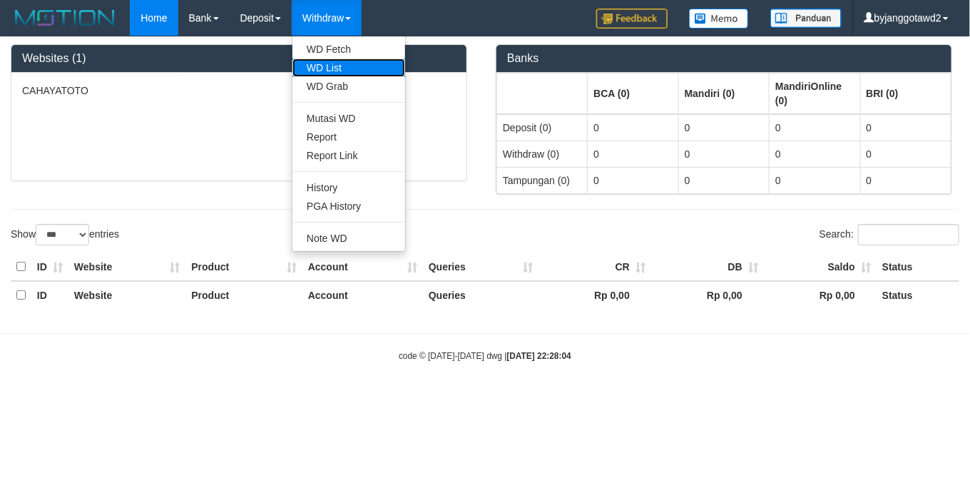  What do you see at coordinates (349, 118) in the screenshot?
I see `a: Mutasi WD` at bounding box center [349, 118].